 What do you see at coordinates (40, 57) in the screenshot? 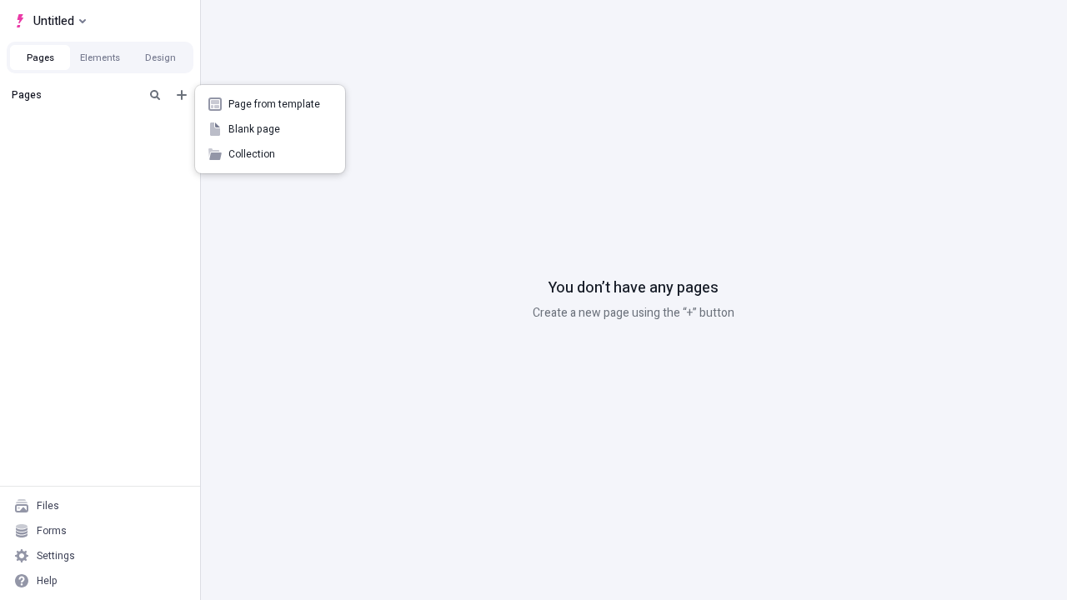
I see `button: Pages` at bounding box center [40, 57].